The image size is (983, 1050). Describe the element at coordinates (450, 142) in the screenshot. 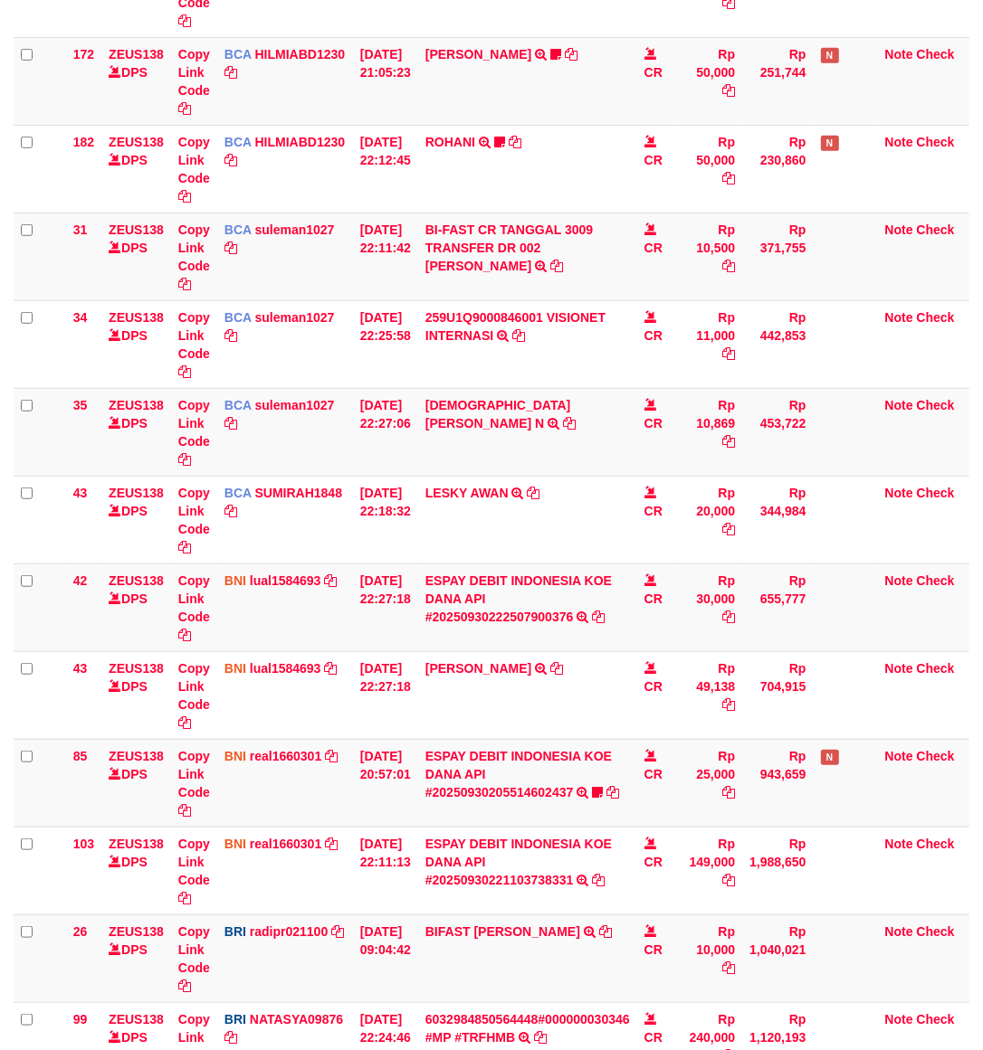

I see `a: ROHANI` at that location.